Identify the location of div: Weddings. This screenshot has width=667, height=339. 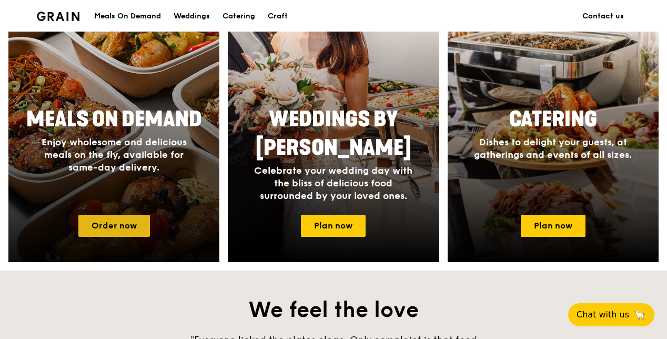
(192, 16).